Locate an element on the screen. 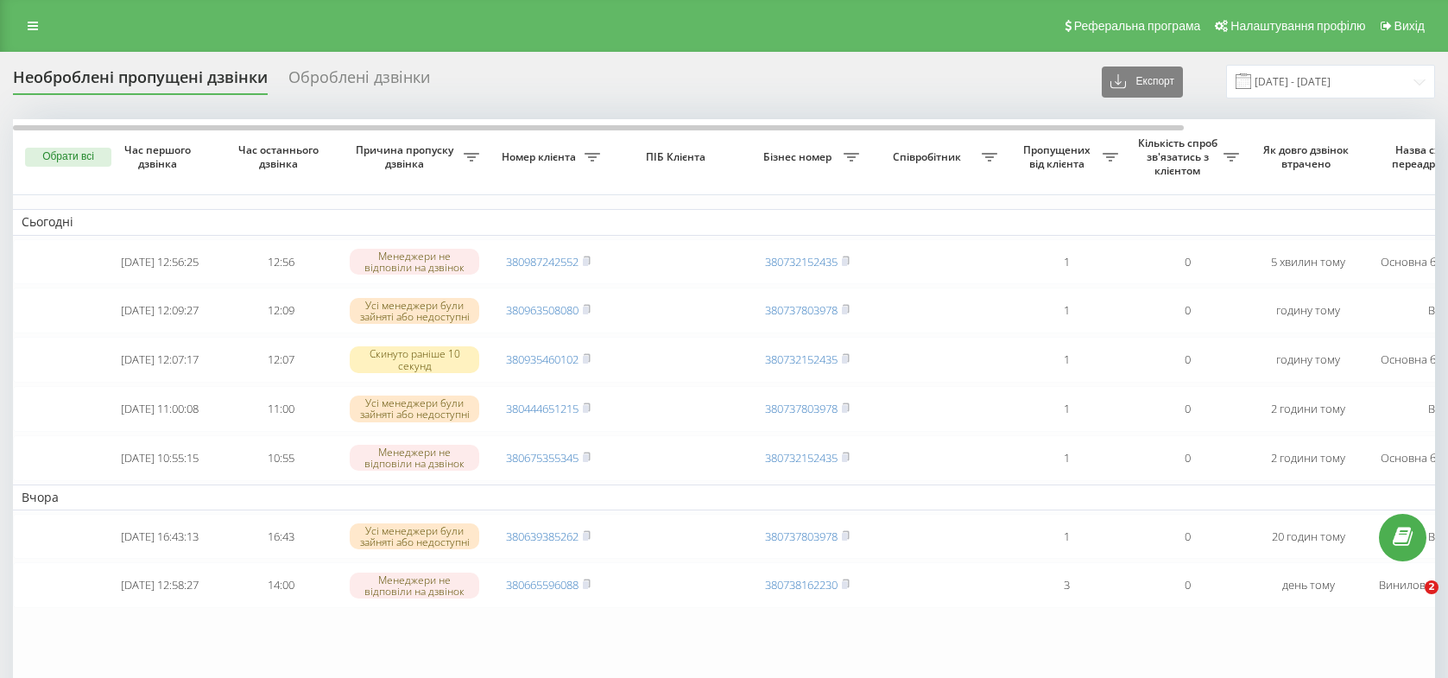 This screenshot has height=678, width=1448. span: Кількість спроб зв'язатись з клієнтом is located at coordinates (1180, 156).